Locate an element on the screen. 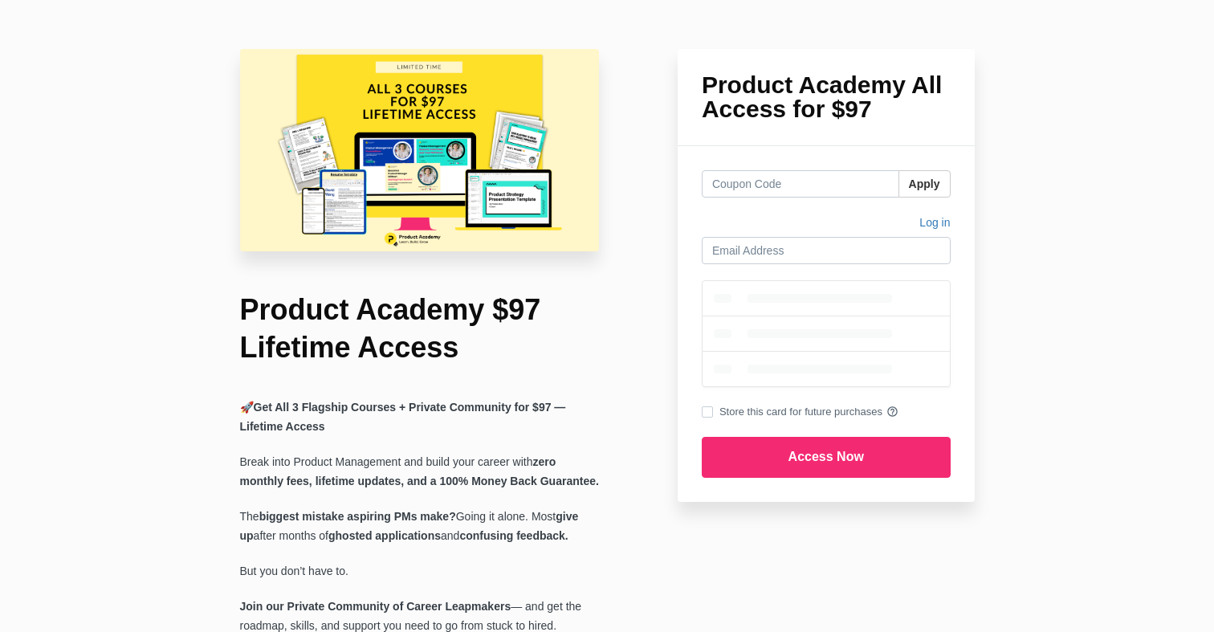  a: Log in is located at coordinates (935, 225).